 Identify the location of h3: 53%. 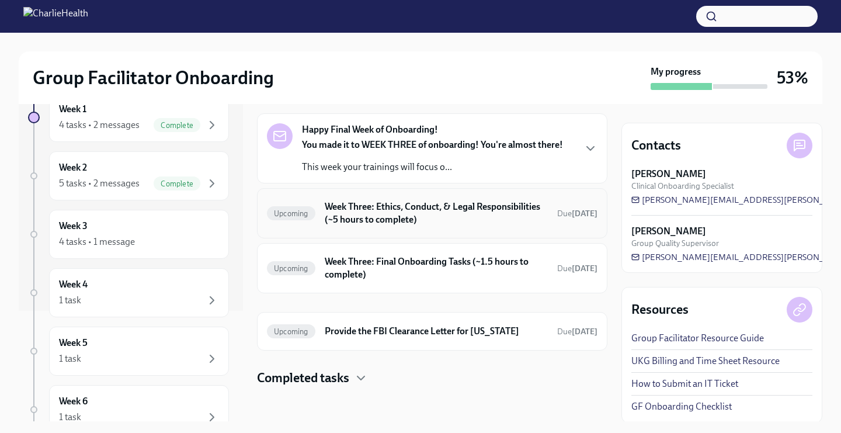
(793, 78).